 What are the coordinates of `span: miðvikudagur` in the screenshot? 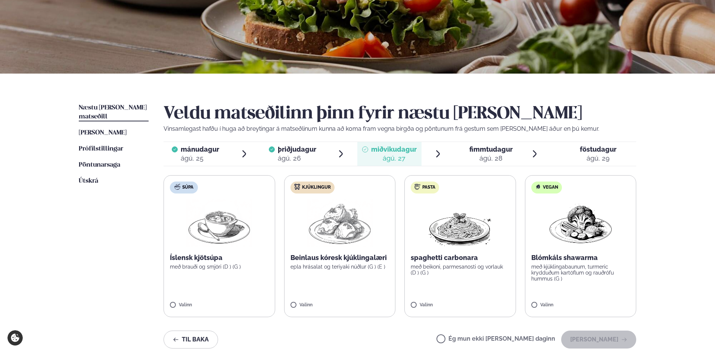 It's located at (394, 149).